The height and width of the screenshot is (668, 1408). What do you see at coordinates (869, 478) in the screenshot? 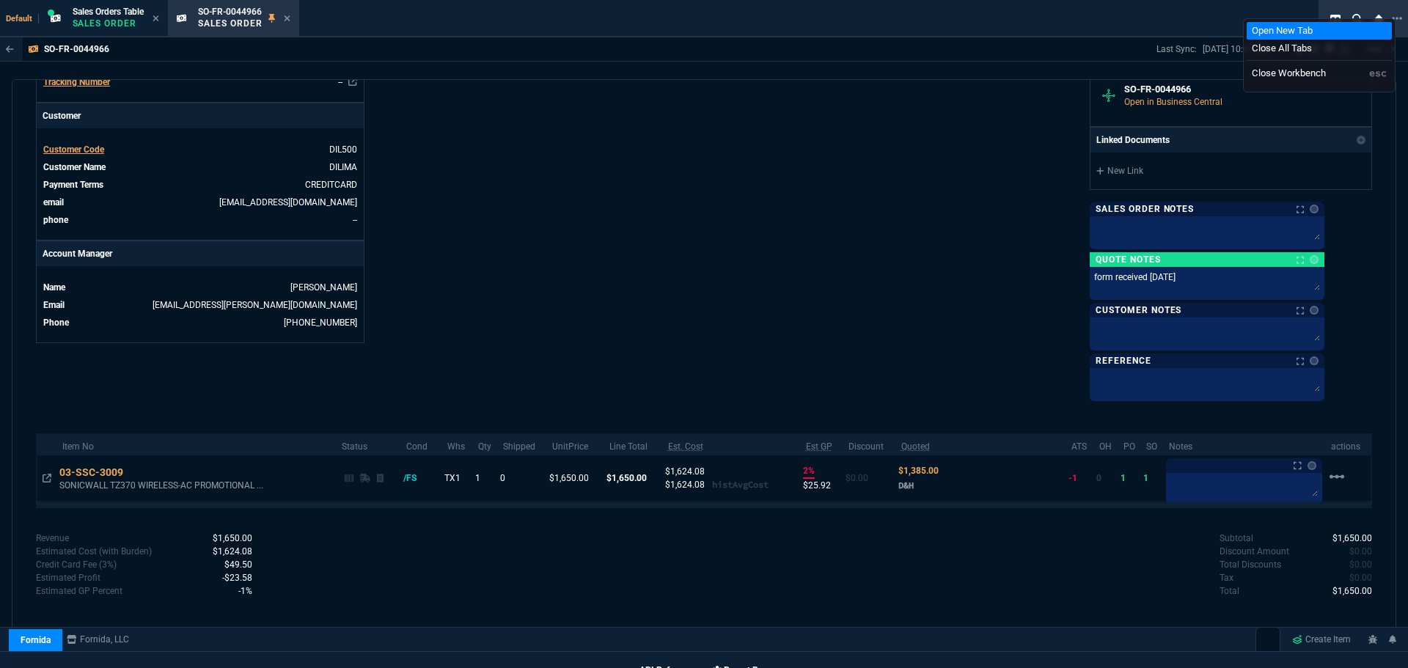
I see `p: $0.00` at bounding box center [869, 478].